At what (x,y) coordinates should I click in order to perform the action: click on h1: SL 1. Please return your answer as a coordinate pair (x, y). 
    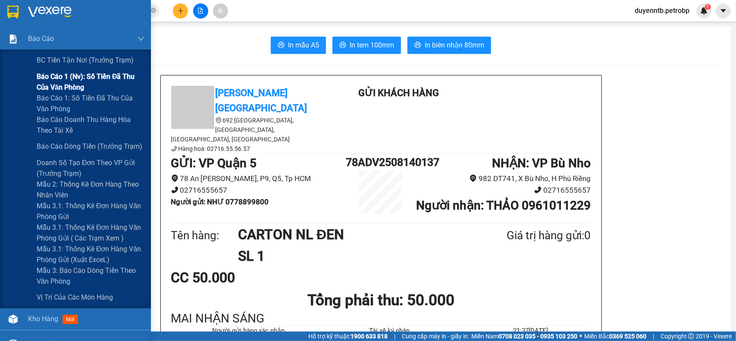
    Looking at the image, I should click on (351, 256).